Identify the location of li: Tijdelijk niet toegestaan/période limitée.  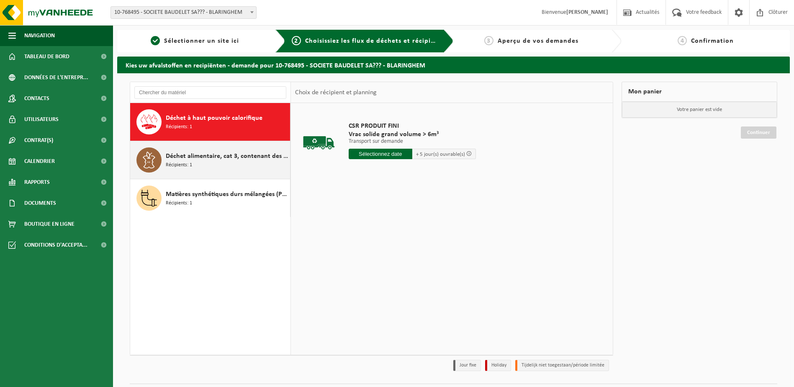
(562, 365).